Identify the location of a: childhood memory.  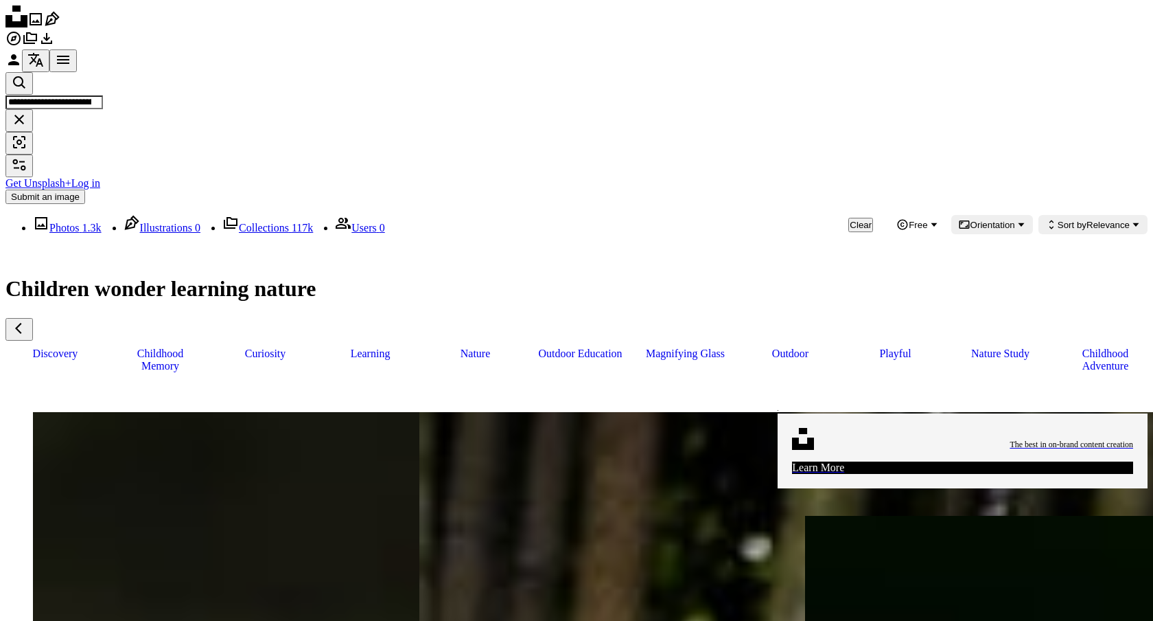
(160, 360).